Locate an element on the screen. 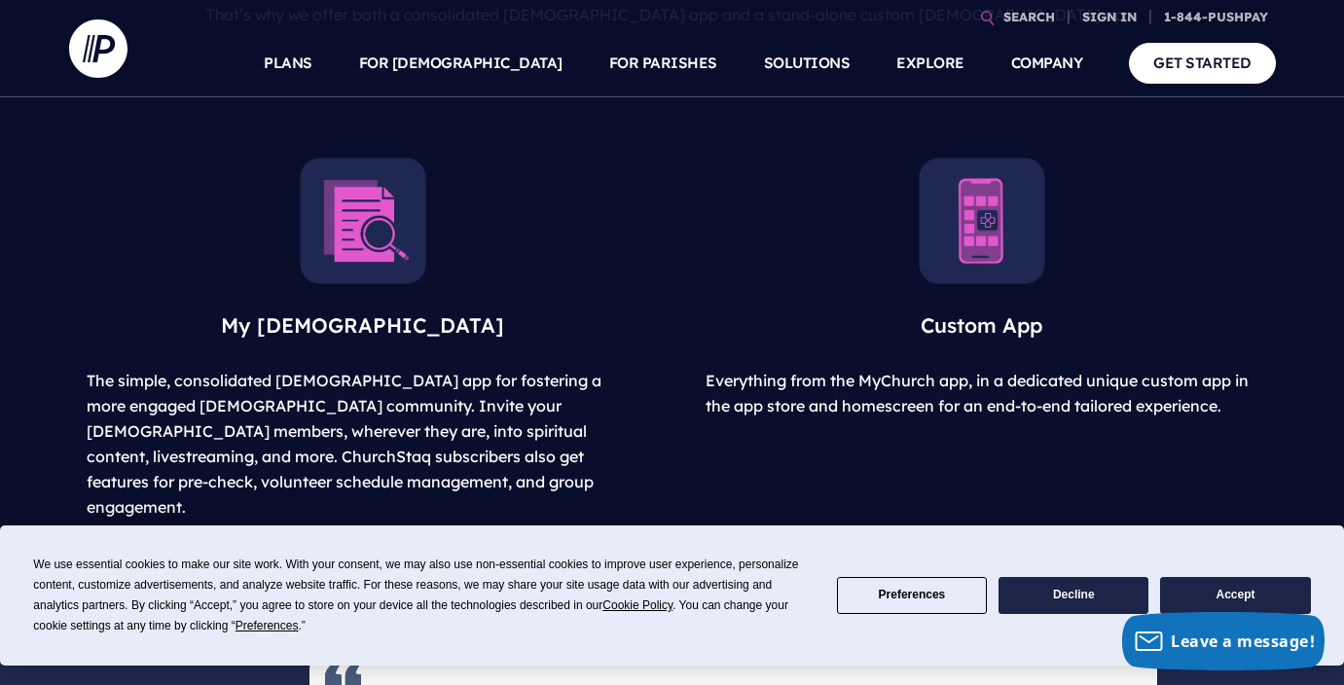  span: Custom App is located at coordinates (981, 325).